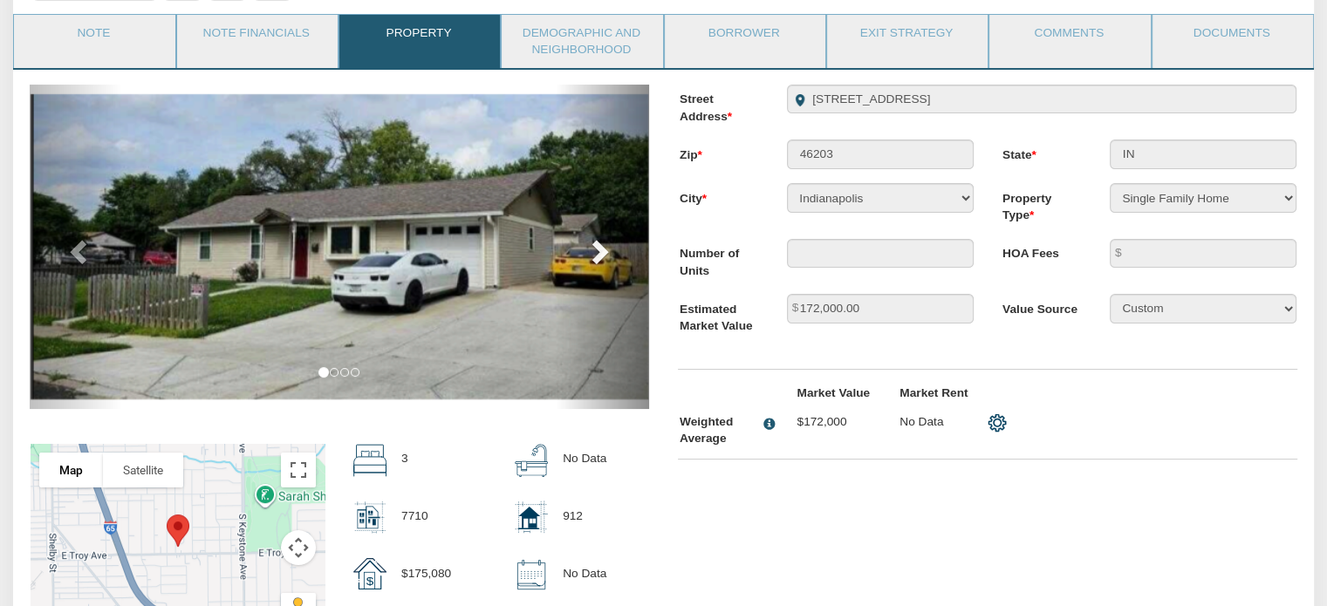 This screenshot has height=606, width=1327. I want to click on p: 3, so click(405, 459).